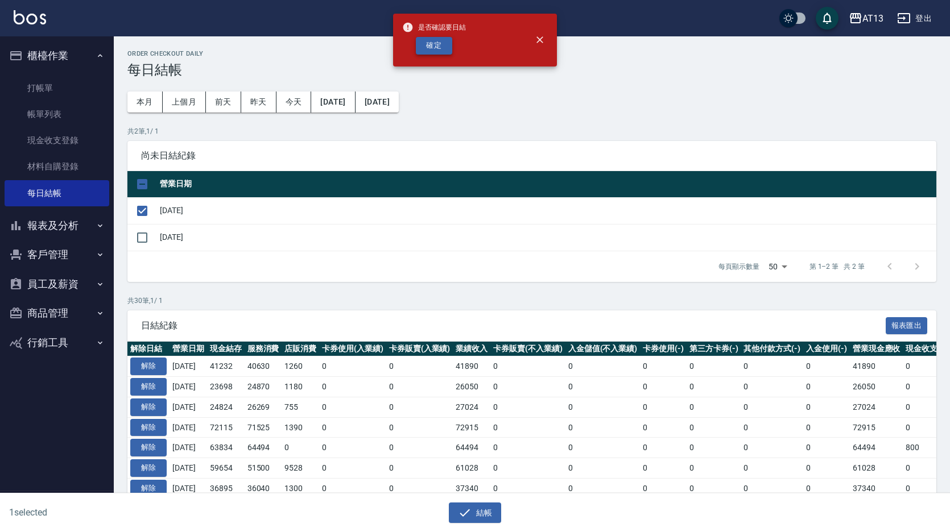 The width and height of the screenshot is (950, 532). What do you see at coordinates (57, 141) in the screenshot?
I see `a: 現金收支登錄` at bounding box center [57, 141].